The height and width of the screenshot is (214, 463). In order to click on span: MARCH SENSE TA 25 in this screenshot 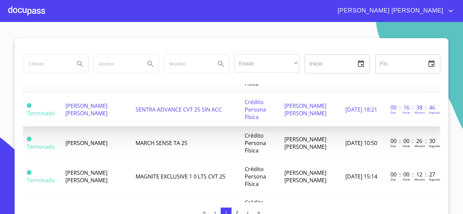, I will do `click(161, 143)`.